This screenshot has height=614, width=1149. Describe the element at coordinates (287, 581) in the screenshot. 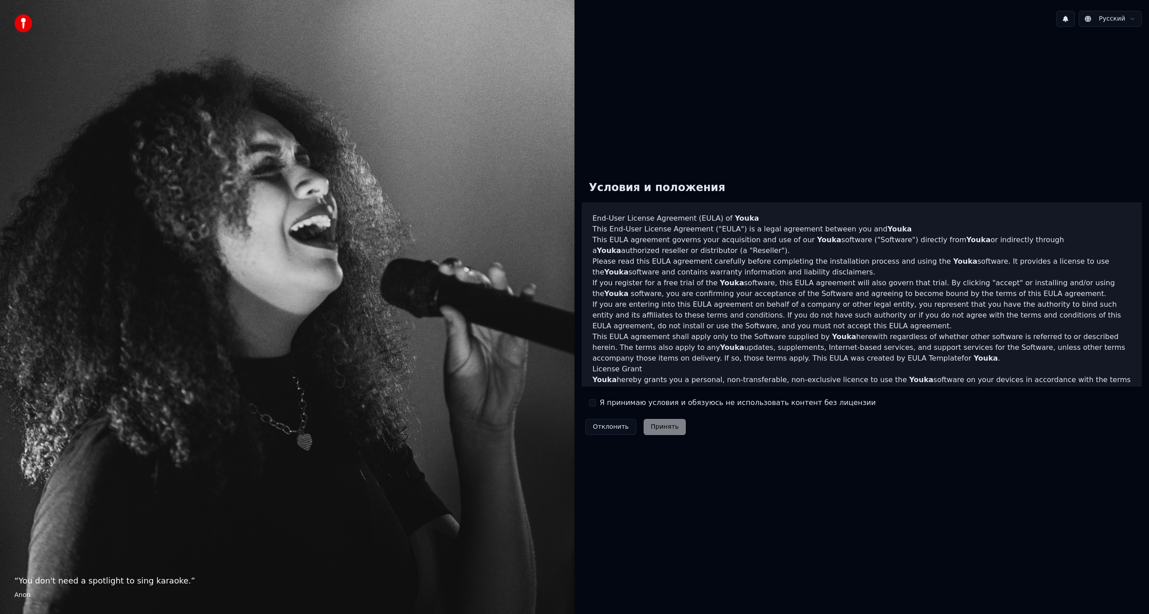

I see `p: “ You don't need a spotlight to sing karaoke. ”` at that location.